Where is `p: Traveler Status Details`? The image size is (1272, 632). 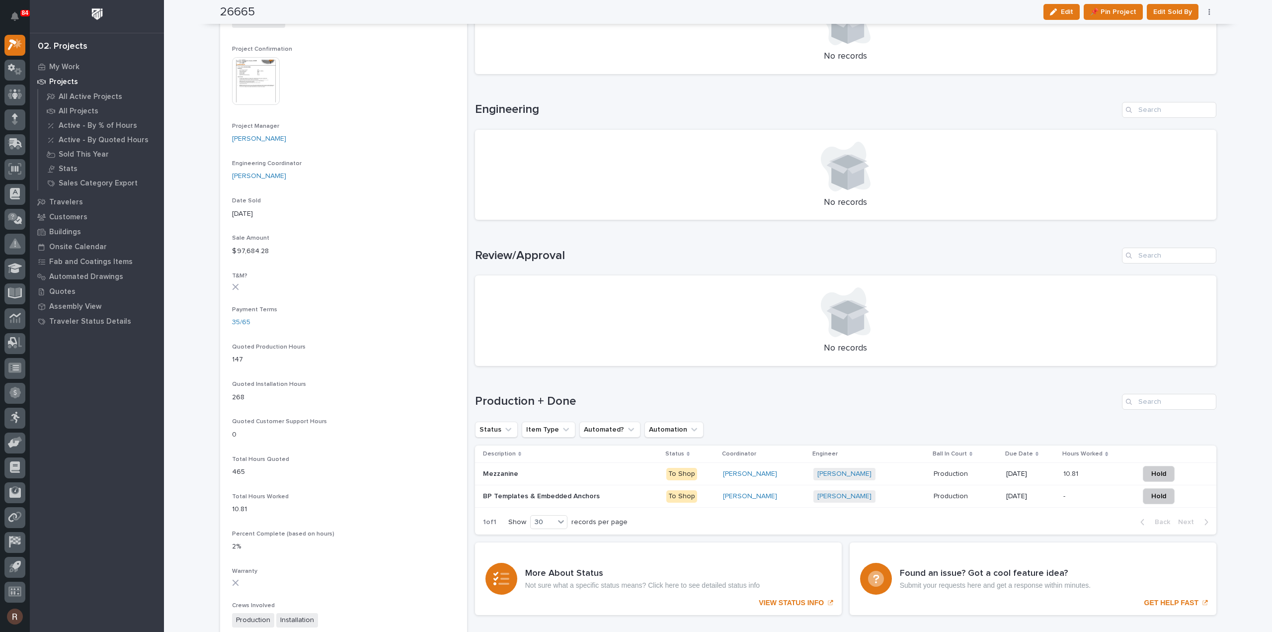 p: Traveler Status Details is located at coordinates (90, 322).